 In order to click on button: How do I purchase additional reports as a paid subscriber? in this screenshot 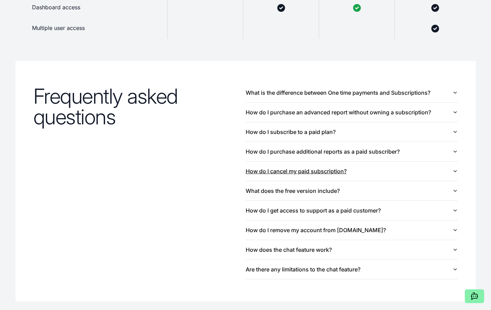, I will do `click(352, 152)`.